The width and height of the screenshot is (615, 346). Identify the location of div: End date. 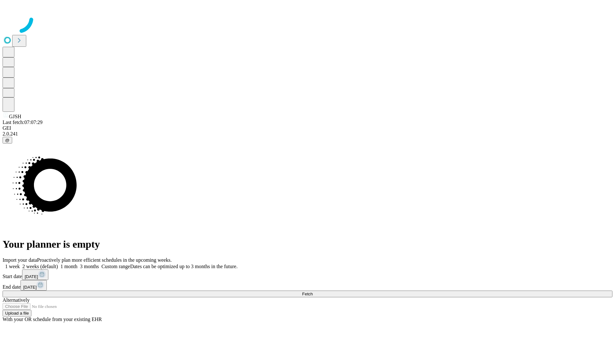
(308, 285).